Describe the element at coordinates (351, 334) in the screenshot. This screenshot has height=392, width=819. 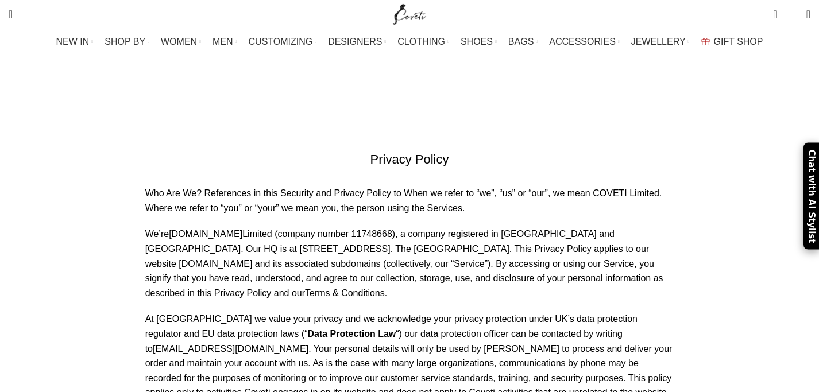
I see `strong: Data Protection Law` at that location.